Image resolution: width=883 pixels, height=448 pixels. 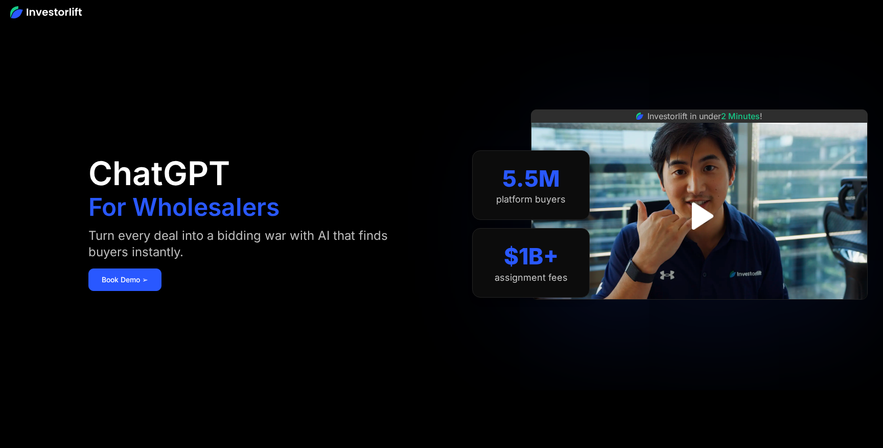 What do you see at coordinates (531, 256) in the screenshot?
I see `div: $1B+` at bounding box center [531, 256].